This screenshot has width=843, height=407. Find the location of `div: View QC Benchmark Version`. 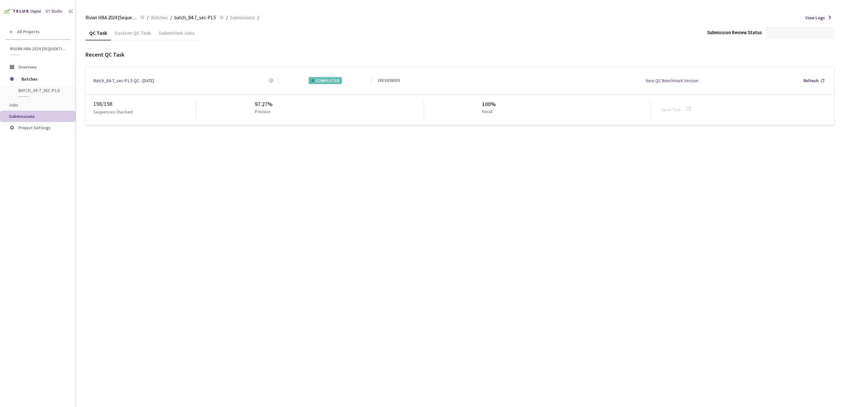

div: View QC Benchmark Version is located at coordinates (671, 81).